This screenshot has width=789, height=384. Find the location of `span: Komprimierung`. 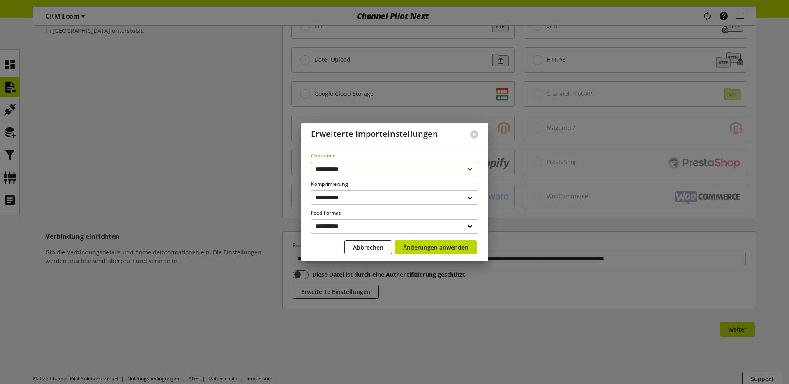

span: Komprimierung is located at coordinates (330, 184).